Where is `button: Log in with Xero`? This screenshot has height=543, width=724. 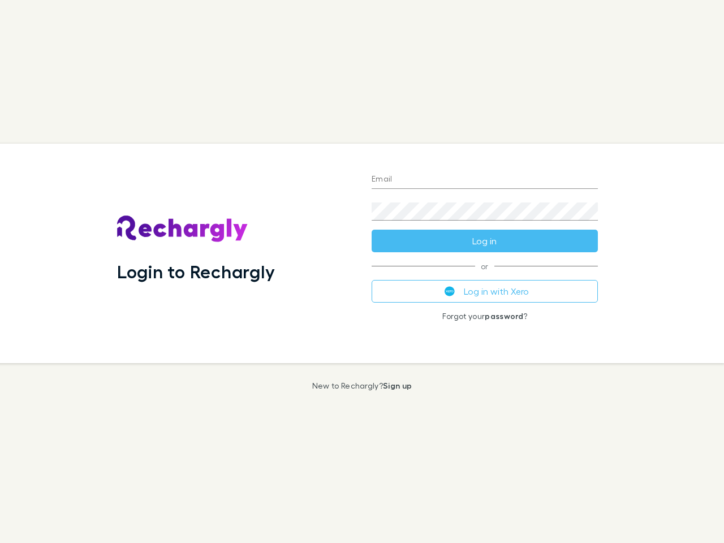
button: Log in with Xero is located at coordinates (485, 291).